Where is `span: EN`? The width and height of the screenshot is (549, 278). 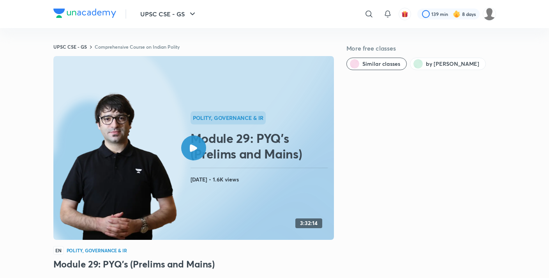
span: EN is located at coordinates (58, 251).